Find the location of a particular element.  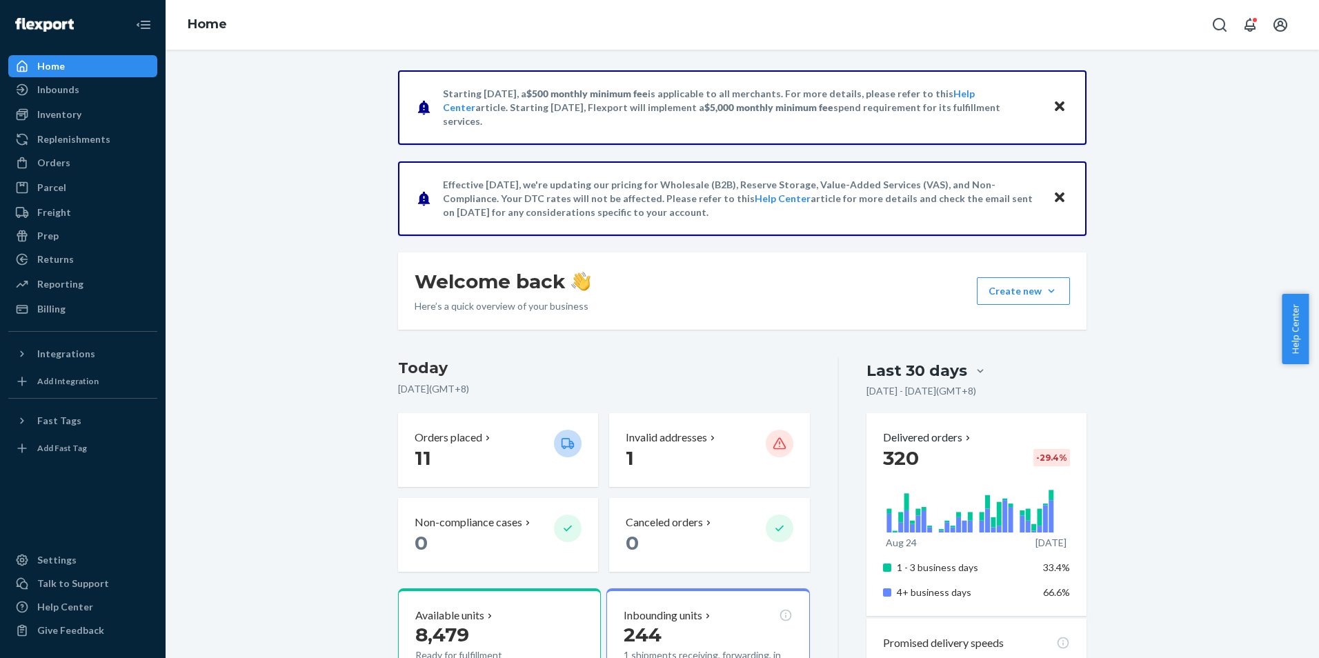

a: Returns is located at coordinates (83, 259).